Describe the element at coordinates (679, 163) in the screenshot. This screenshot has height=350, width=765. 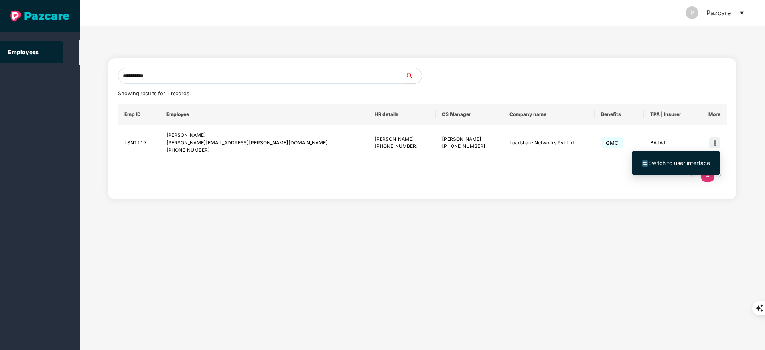
I see `span: Switch to user interface` at that location.